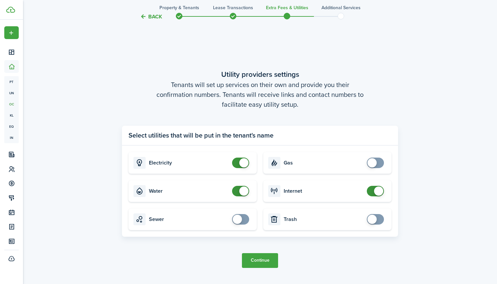  I want to click on span: pt, so click(11, 82).